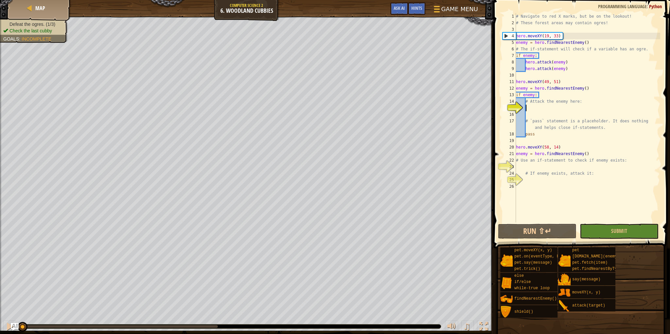 The height and width of the screenshot is (334, 670). What do you see at coordinates (509, 56) in the screenshot?
I see `div: 7` at bounding box center [509, 56].